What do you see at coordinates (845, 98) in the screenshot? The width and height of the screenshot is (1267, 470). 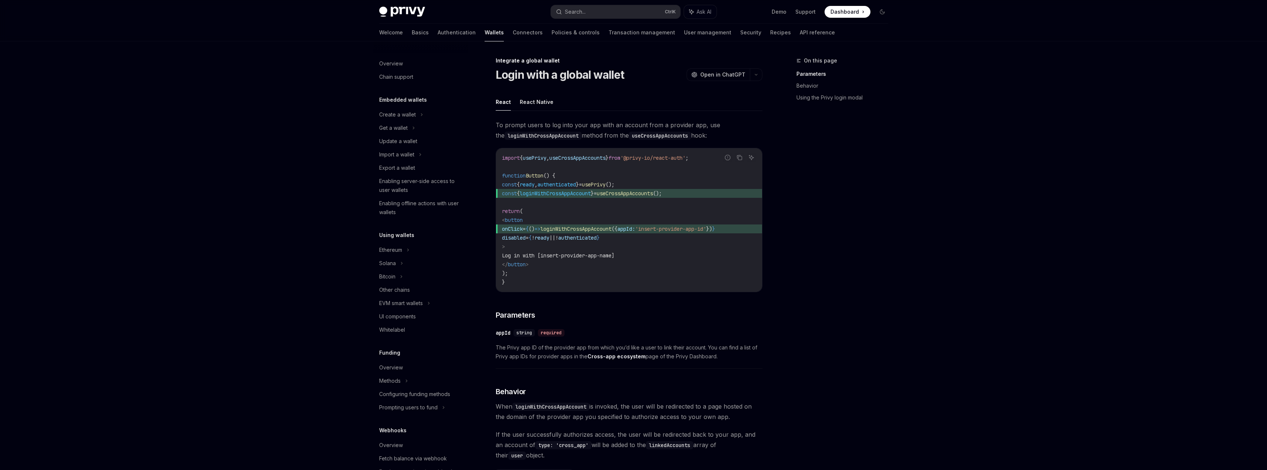 I see `a: Using the Privy login modal` at bounding box center [845, 98].